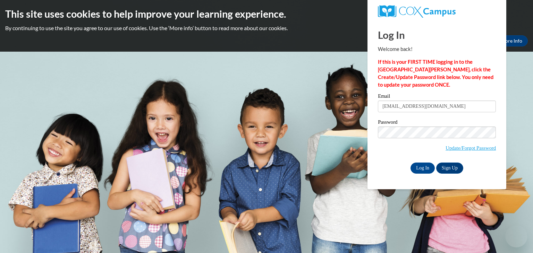 This screenshot has width=533, height=253. Describe the element at coordinates (417, 11) in the screenshot. I see `img: COX Campus` at that location.